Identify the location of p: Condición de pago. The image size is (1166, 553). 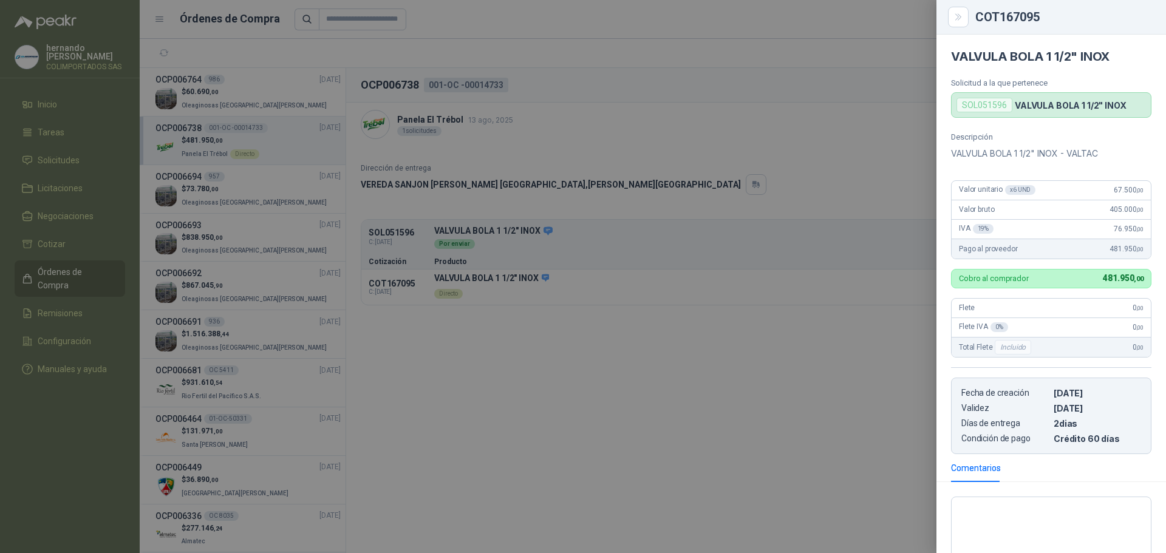
(1005, 438).